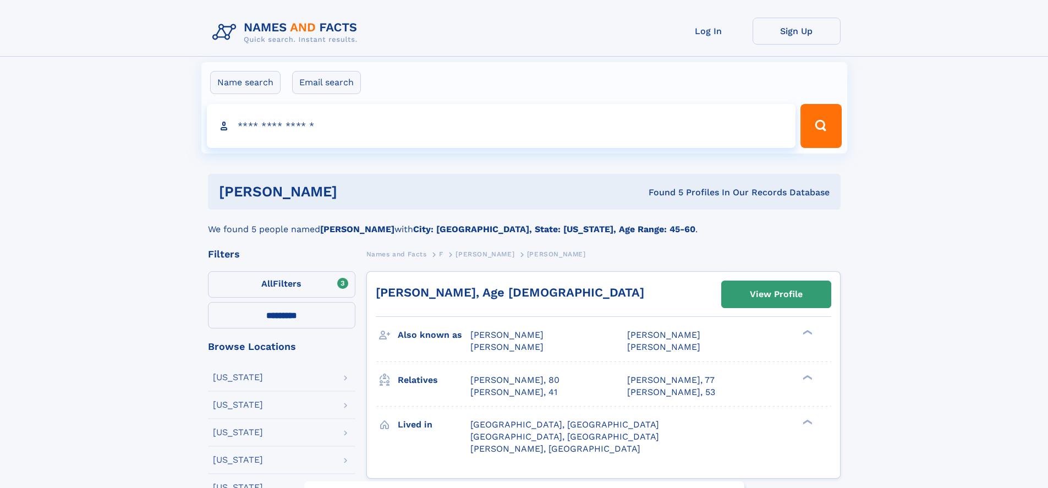  I want to click on span: F, so click(441, 254).